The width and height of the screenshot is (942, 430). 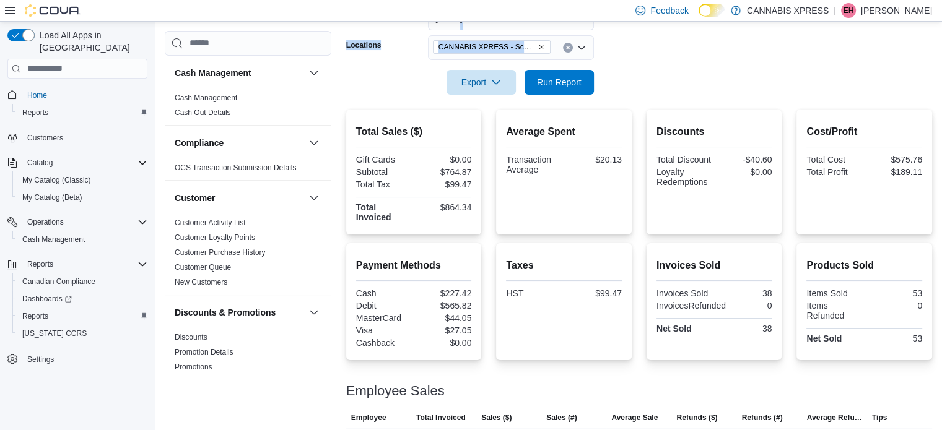 What do you see at coordinates (82, 180) in the screenshot?
I see `button: My Catalog (Classic)` at bounding box center [82, 180].